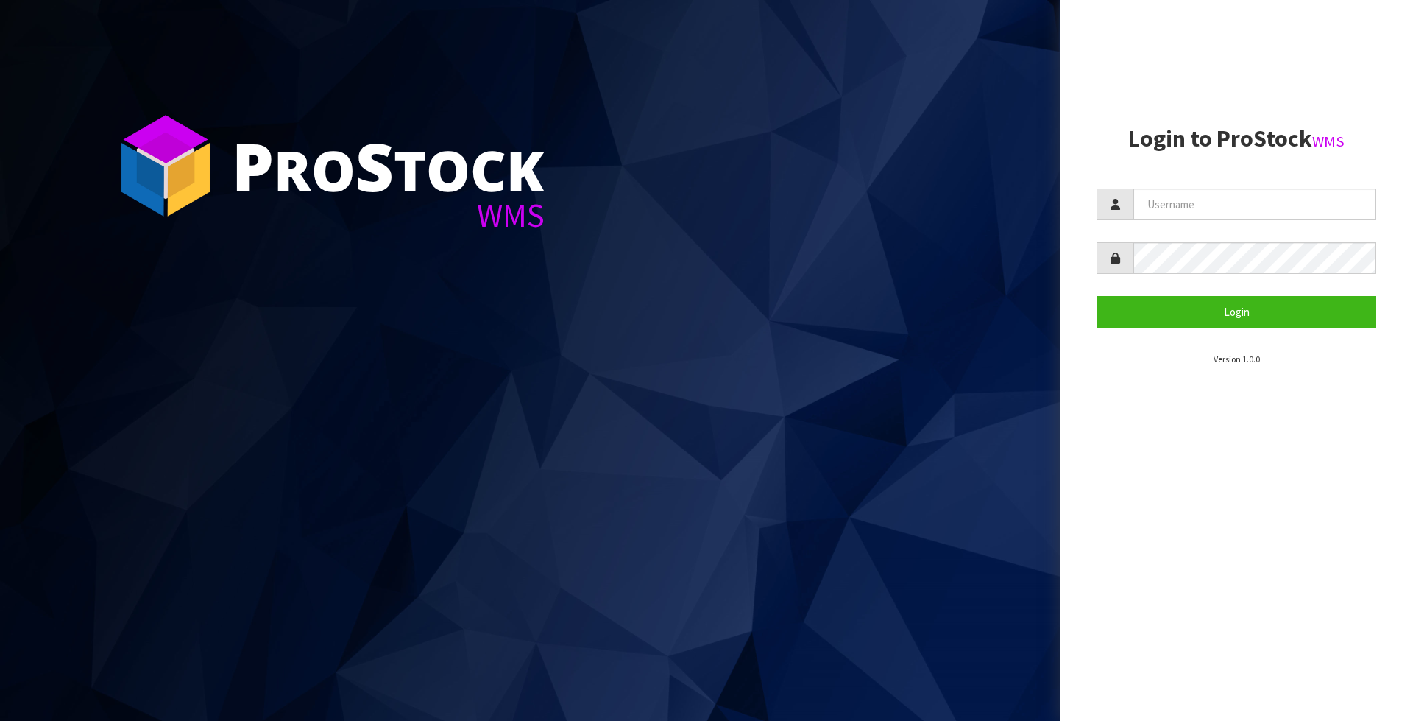 The height and width of the screenshot is (721, 1413). What do you see at coordinates (388, 215) in the screenshot?
I see `div: WMS` at bounding box center [388, 215].